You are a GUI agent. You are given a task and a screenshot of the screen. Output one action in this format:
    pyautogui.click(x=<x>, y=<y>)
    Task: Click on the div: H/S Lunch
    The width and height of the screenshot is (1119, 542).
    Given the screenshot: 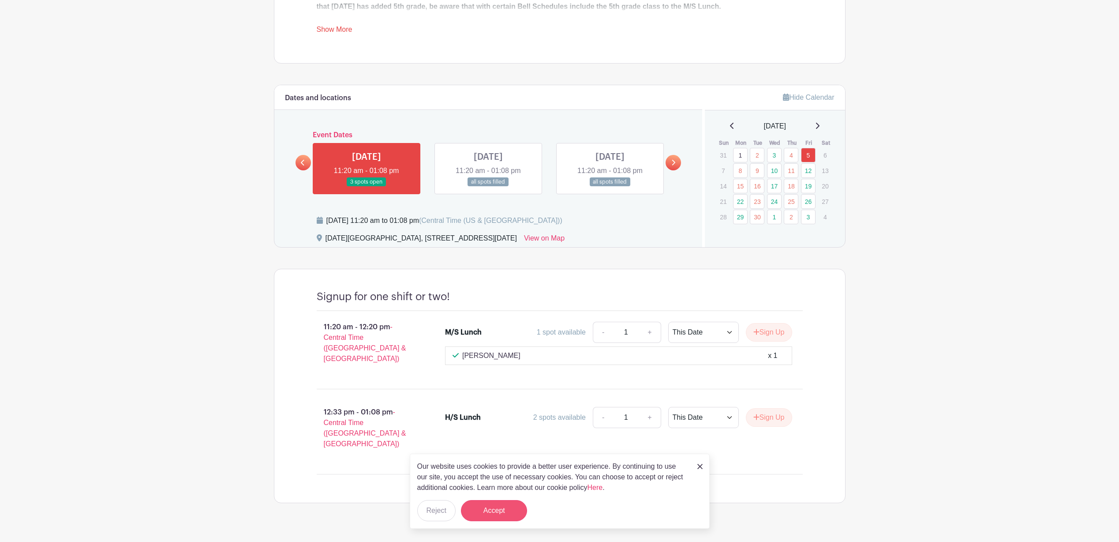 What is the action you would take?
    pyautogui.click(x=463, y=417)
    